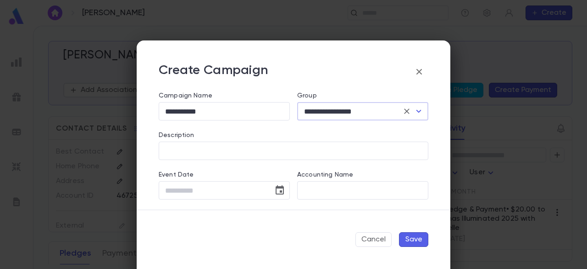  What do you see at coordinates (224, 174) in the screenshot?
I see `label: Event Date` at bounding box center [224, 174].